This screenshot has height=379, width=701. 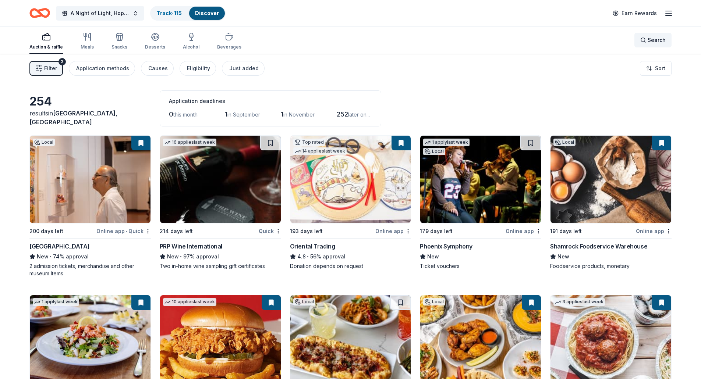 What do you see at coordinates (46, 68) in the screenshot?
I see `button: Filter2` at bounding box center [46, 68].